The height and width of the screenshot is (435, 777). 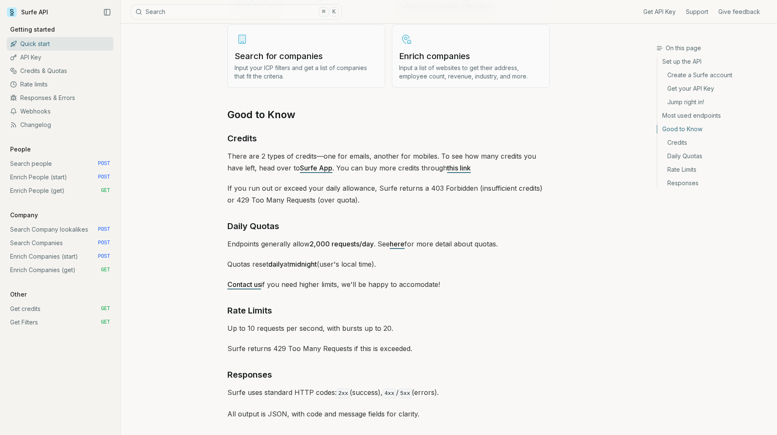 What do you see at coordinates (60, 164) in the screenshot?
I see `a: Search people POST` at bounding box center [60, 164].